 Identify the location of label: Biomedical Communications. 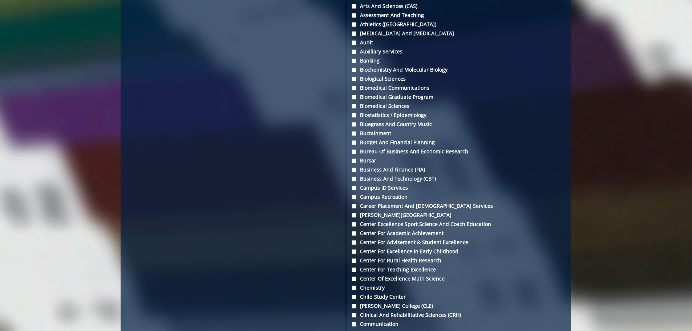
(458, 88).